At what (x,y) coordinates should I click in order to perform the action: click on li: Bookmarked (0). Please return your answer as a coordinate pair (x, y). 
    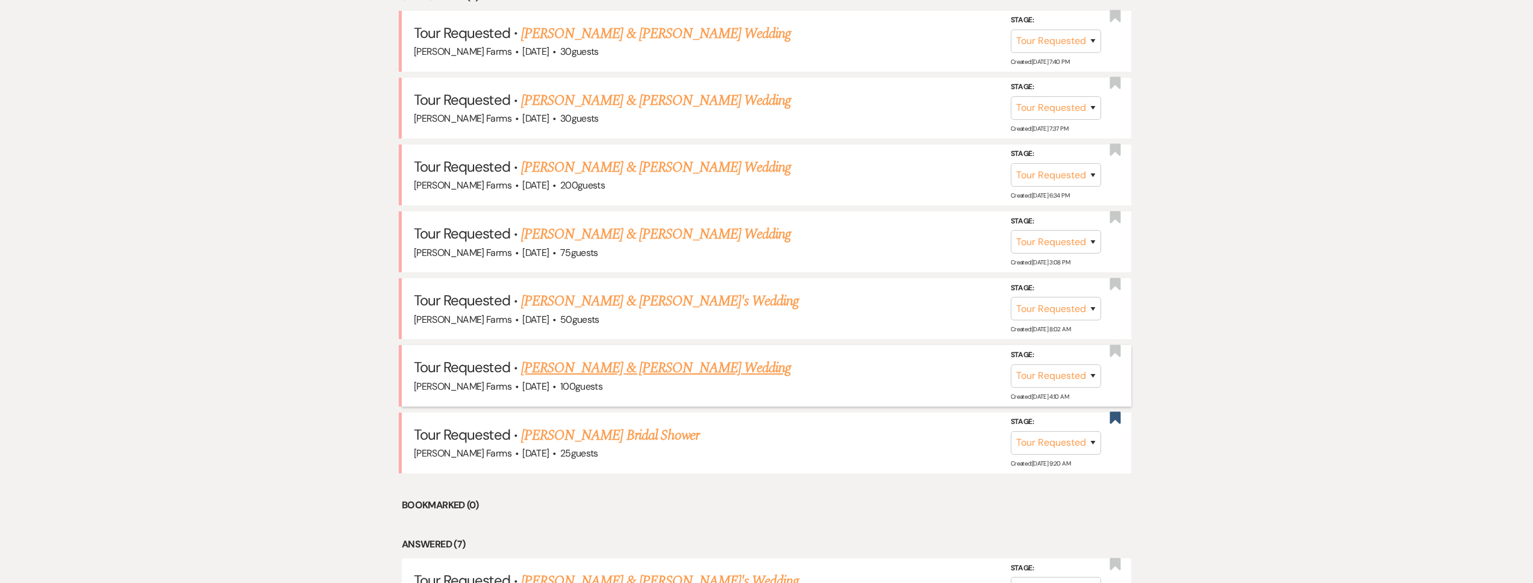
    Looking at the image, I should click on (766, 505).